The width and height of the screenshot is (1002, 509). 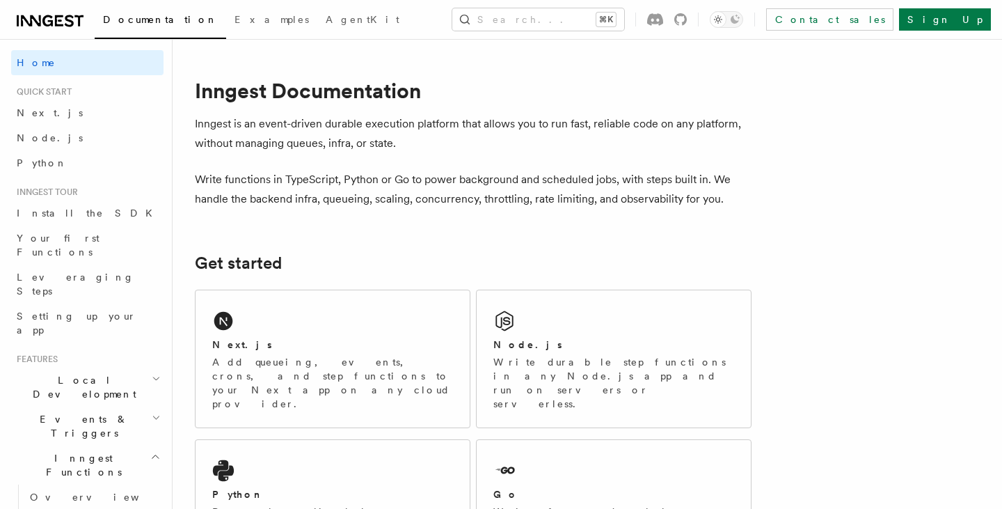 What do you see at coordinates (81, 426) in the screenshot?
I see `span: Events & Triggers` at bounding box center [81, 426].